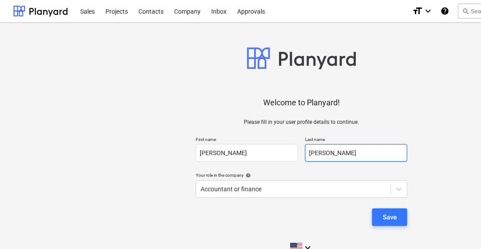 This screenshot has height=249, width=481. What do you see at coordinates (247, 140) in the screenshot?
I see `p: First name` at bounding box center [247, 140].